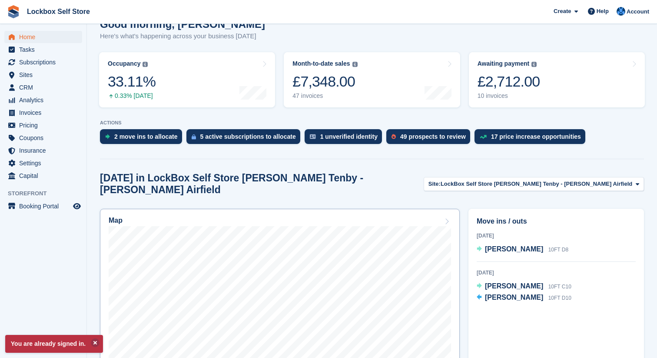 The height and width of the screenshot is (358, 657). What do you see at coordinates (54, 343) in the screenshot?
I see `p: You are already signed in.` at bounding box center [54, 343].